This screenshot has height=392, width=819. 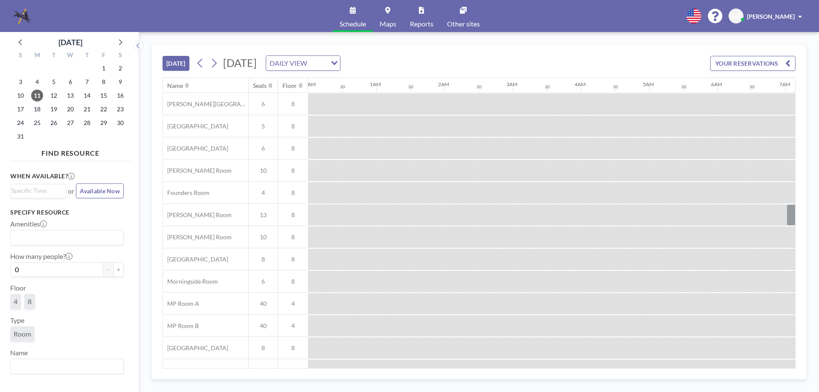 What do you see at coordinates (309, 84) in the screenshot?
I see `div: 12AM` at bounding box center [309, 84].